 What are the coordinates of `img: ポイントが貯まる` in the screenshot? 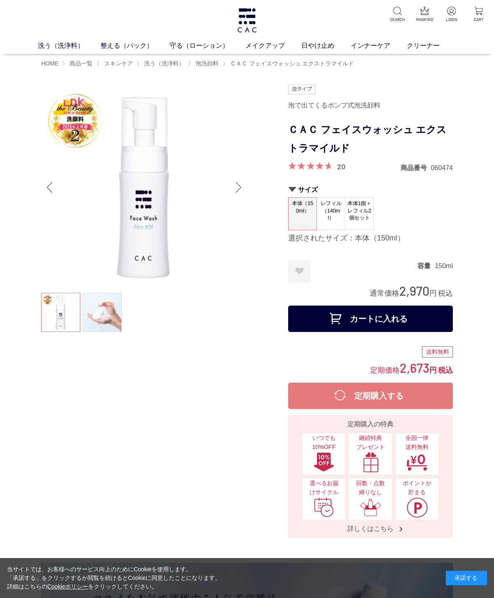 It's located at (417, 507).